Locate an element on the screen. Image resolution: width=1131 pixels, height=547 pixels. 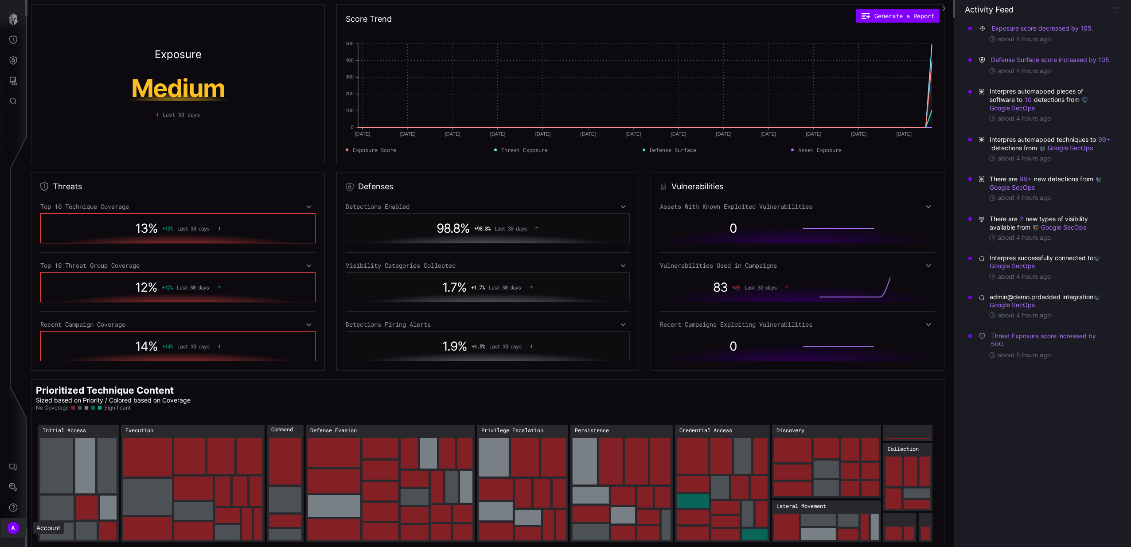
span: + 1.7 % is located at coordinates (478, 287).